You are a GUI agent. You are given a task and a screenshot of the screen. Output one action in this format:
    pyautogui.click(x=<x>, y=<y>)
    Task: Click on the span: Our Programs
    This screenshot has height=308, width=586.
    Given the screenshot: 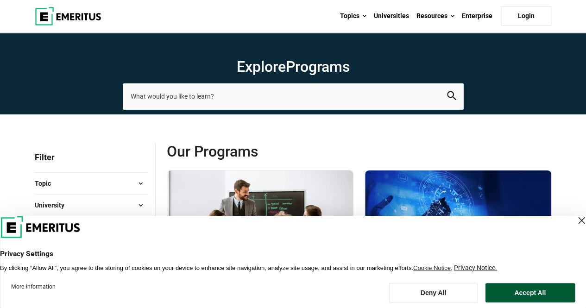 What is the action you would take?
    pyautogui.click(x=263, y=152)
    